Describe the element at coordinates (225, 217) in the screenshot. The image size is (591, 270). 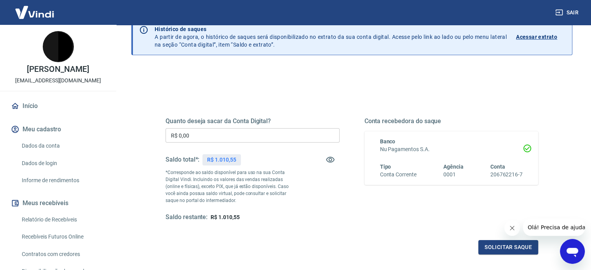
I see `span: R$ 1.010,55` at that location.